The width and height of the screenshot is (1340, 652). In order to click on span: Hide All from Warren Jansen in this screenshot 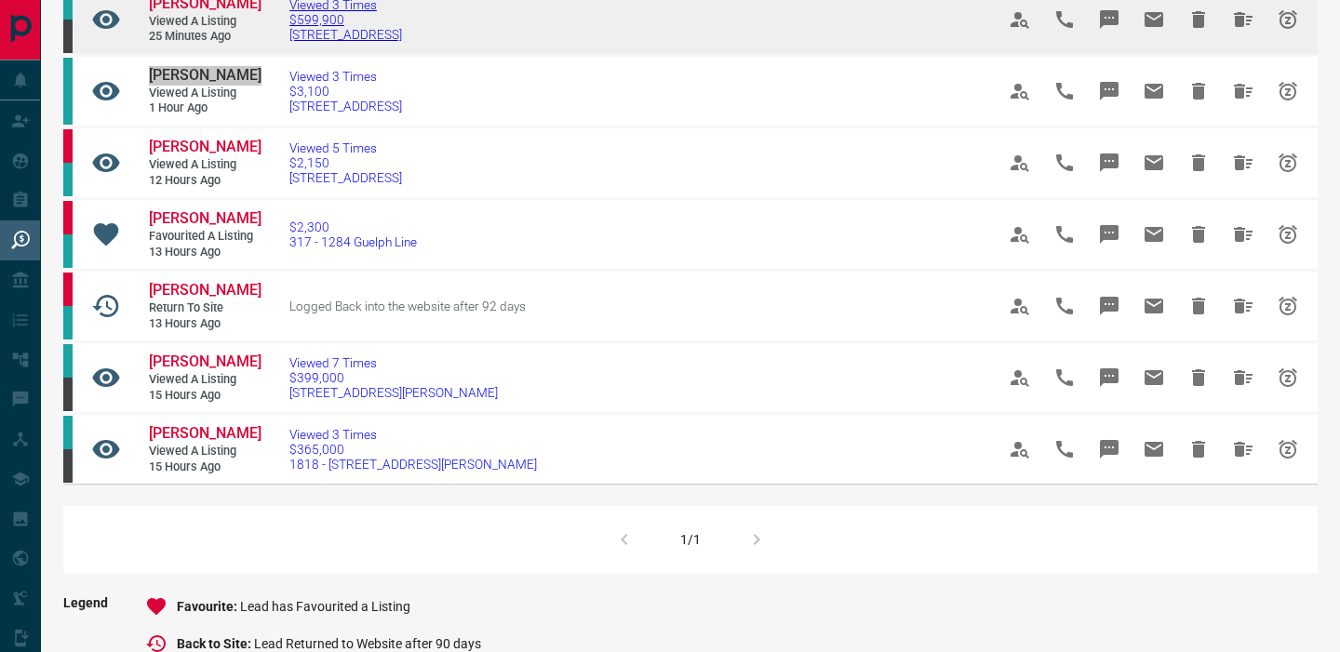, I will do `click(1243, 91)`.